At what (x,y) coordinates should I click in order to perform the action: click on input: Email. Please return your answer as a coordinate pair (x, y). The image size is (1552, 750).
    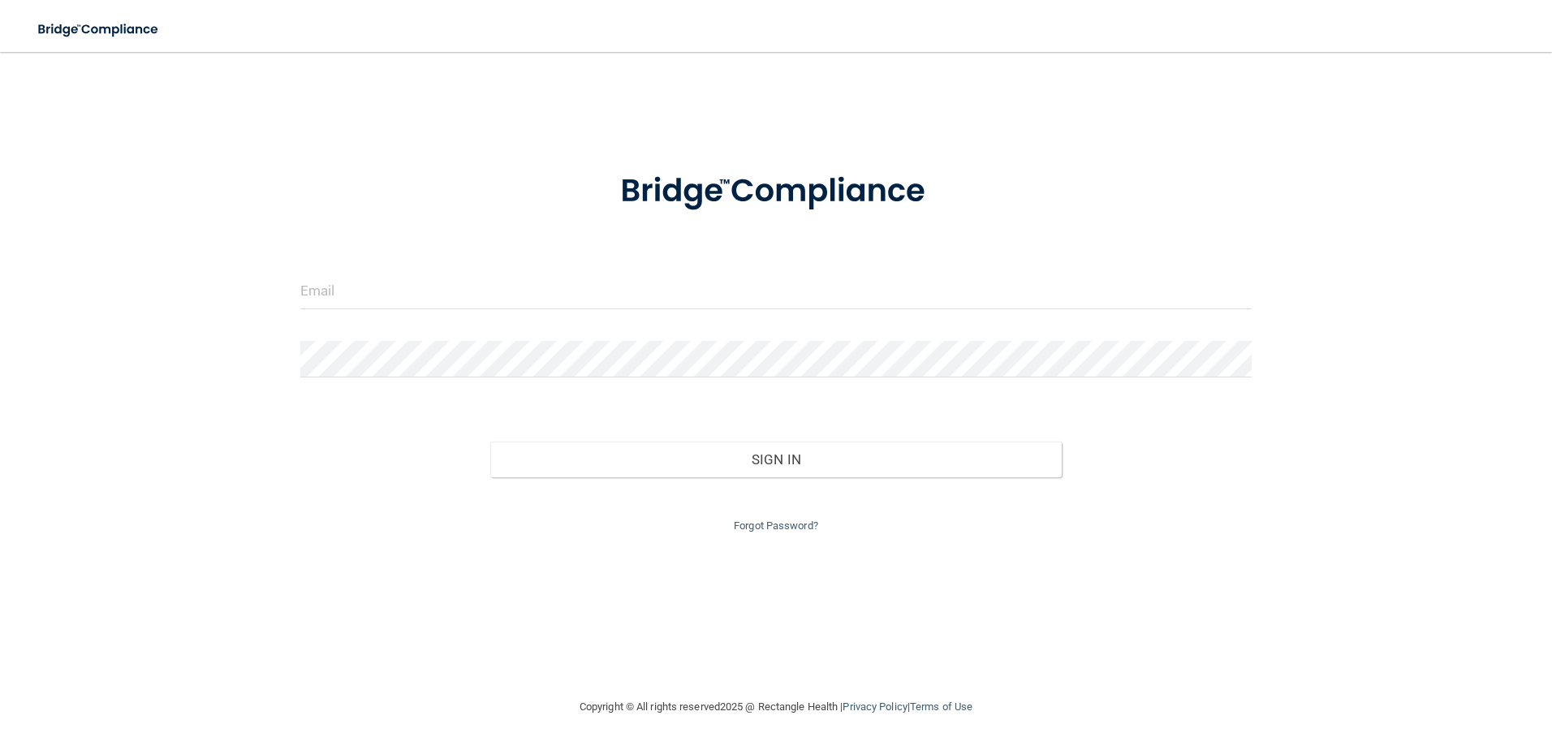
    Looking at the image, I should click on (776, 291).